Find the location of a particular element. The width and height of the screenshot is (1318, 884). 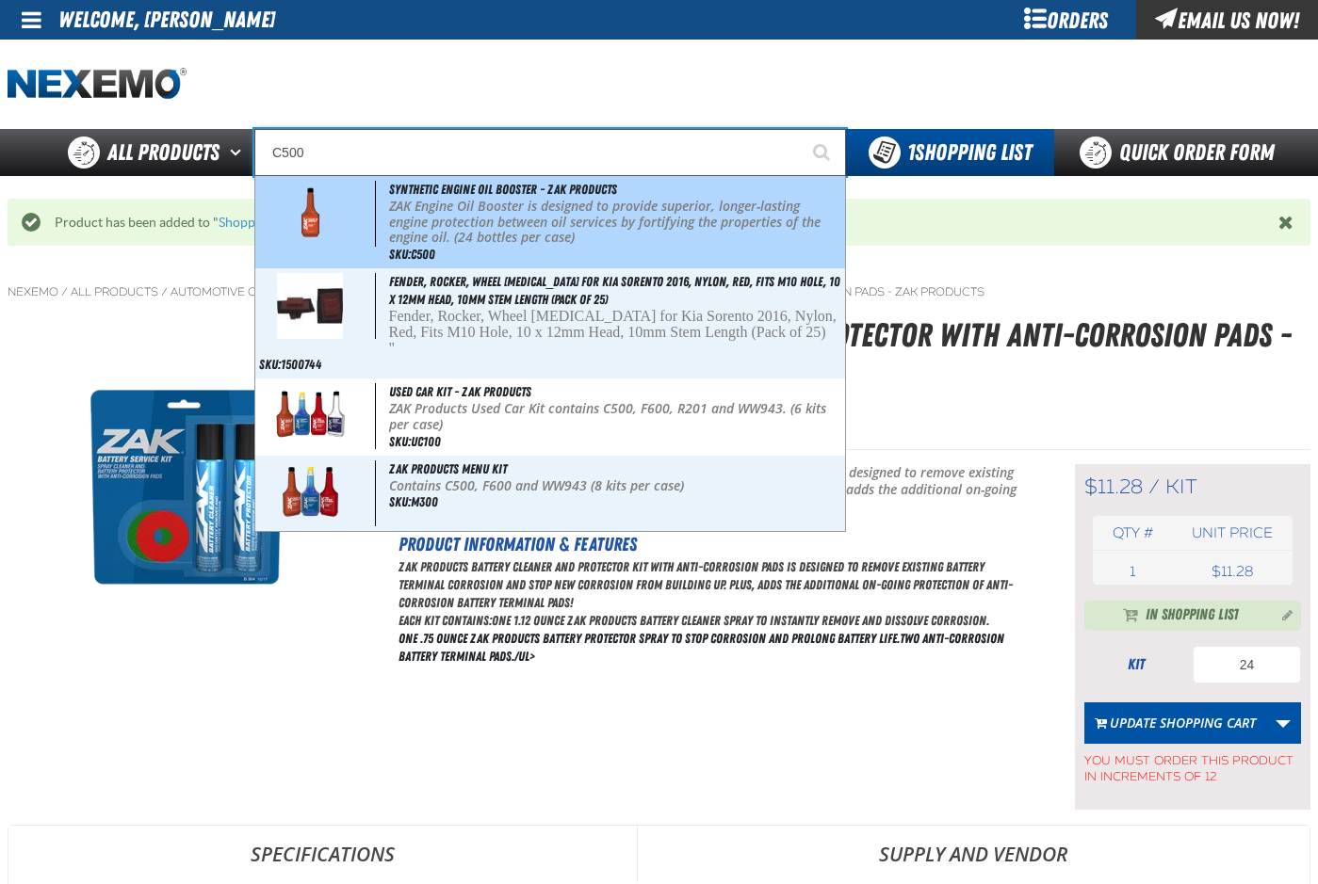

input: Search is located at coordinates (550, 153).